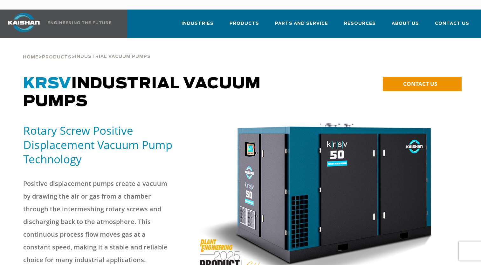 This screenshot has width=481, height=265. What do you see at coordinates (422, 84) in the screenshot?
I see `a: CONTACT US` at bounding box center [422, 84].